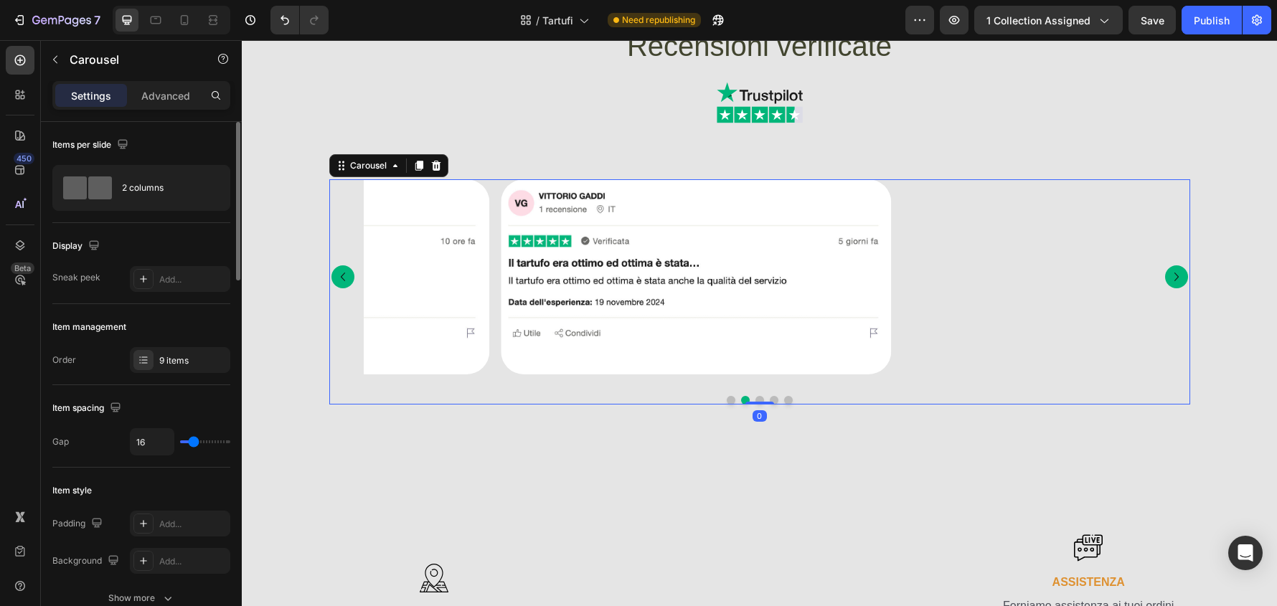 This screenshot has height=606, width=1277. I want to click on div: Padding, so click(79, 524).